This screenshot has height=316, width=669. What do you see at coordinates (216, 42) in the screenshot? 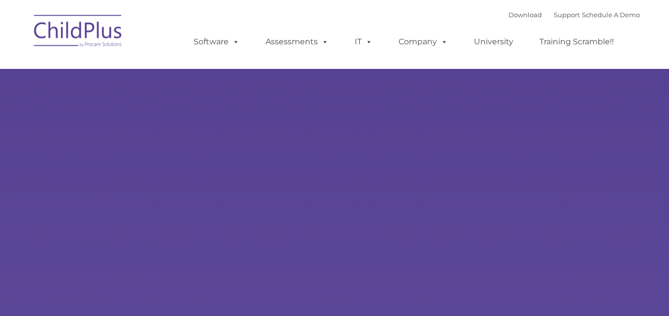
I see `a: Software` at bounding box center [216, 42].